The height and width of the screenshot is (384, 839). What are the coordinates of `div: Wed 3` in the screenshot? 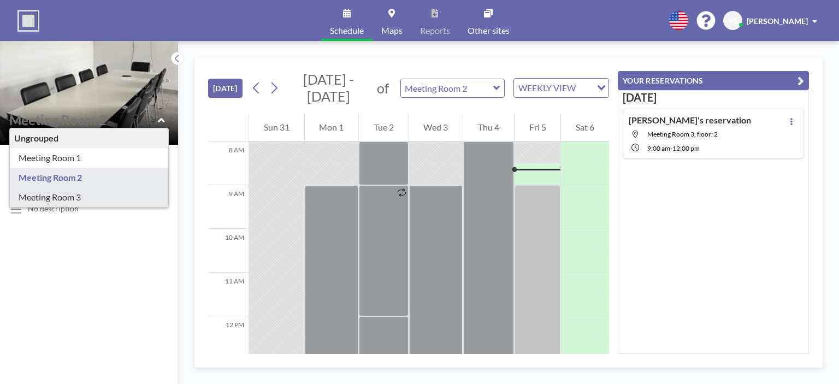 It's located at (436, 128).